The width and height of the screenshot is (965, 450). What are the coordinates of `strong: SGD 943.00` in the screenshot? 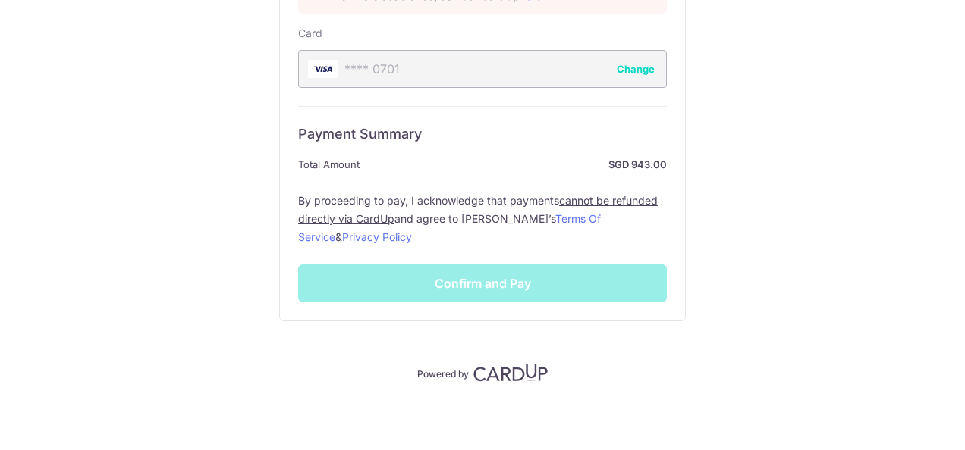 It's located at (516, 165).